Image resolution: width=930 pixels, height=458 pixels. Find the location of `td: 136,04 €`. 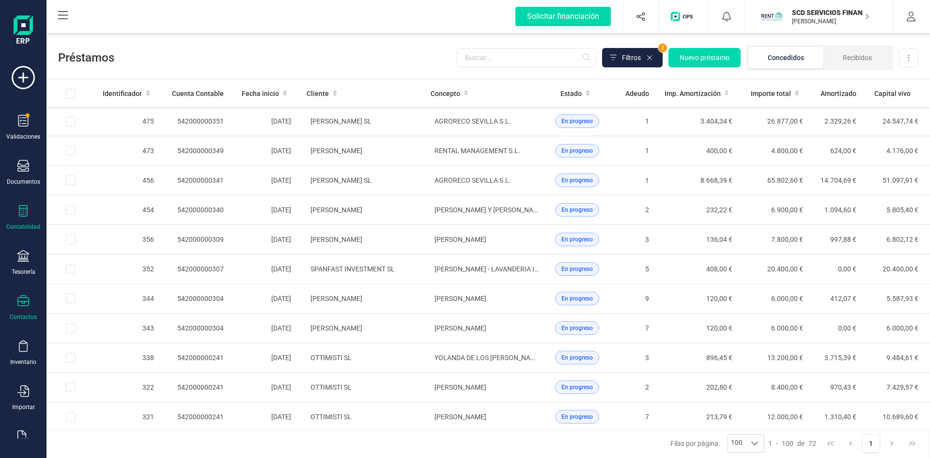

td: 136,04 € is located at coordinates (699, 239).